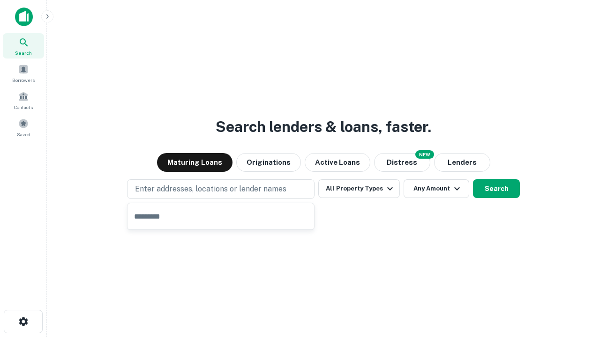 The image size is (600, 337). Describe the element at coordinates (269, 163) in the screenshot. I see `button: Originations` at that location.